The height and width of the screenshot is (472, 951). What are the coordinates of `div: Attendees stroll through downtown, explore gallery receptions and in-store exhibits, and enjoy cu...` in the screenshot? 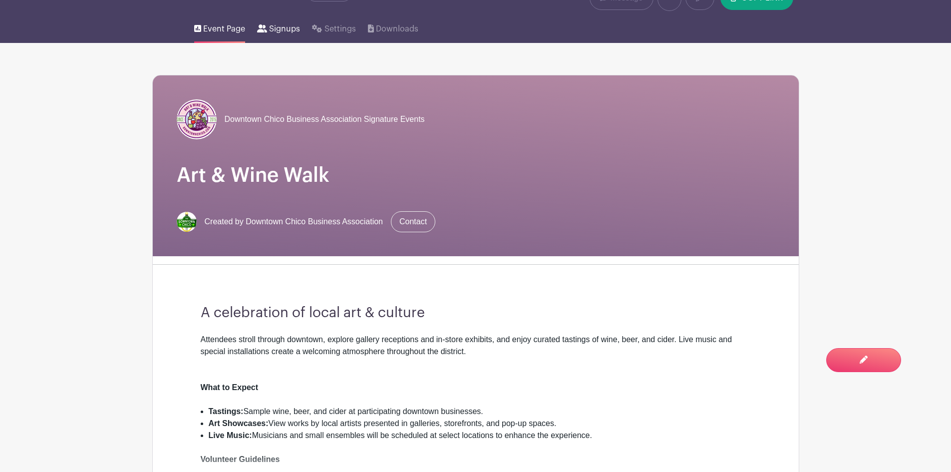 It's located at (476, 352).